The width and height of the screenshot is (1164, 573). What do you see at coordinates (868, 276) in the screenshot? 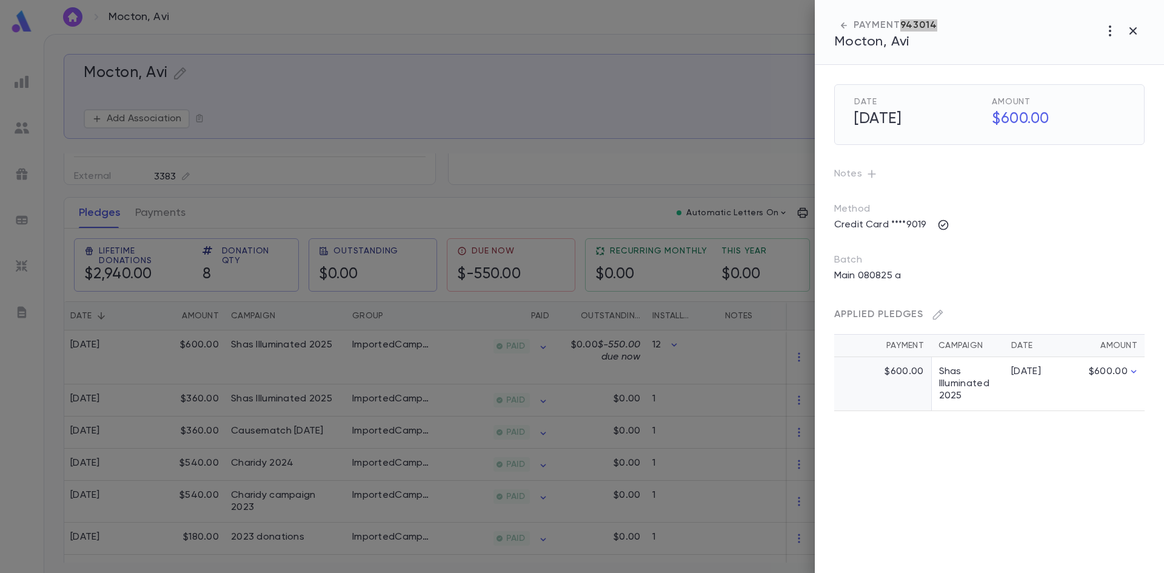
I see `p: Main 080825 a` at bounding box center [868, 276].